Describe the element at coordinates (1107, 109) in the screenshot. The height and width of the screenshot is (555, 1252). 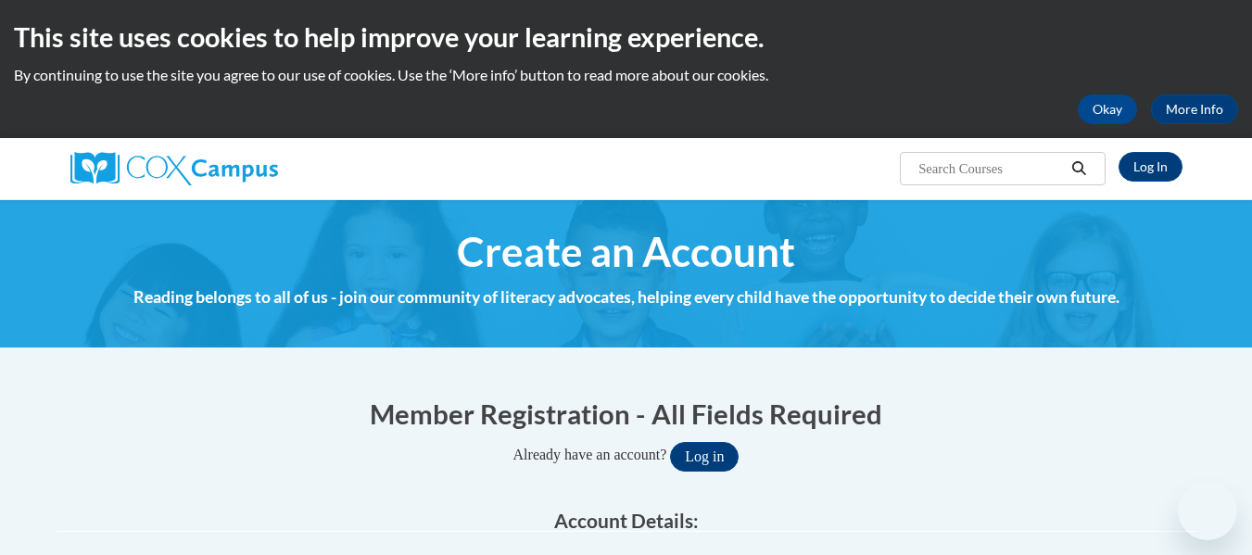
I see `button: Okay` at that location.